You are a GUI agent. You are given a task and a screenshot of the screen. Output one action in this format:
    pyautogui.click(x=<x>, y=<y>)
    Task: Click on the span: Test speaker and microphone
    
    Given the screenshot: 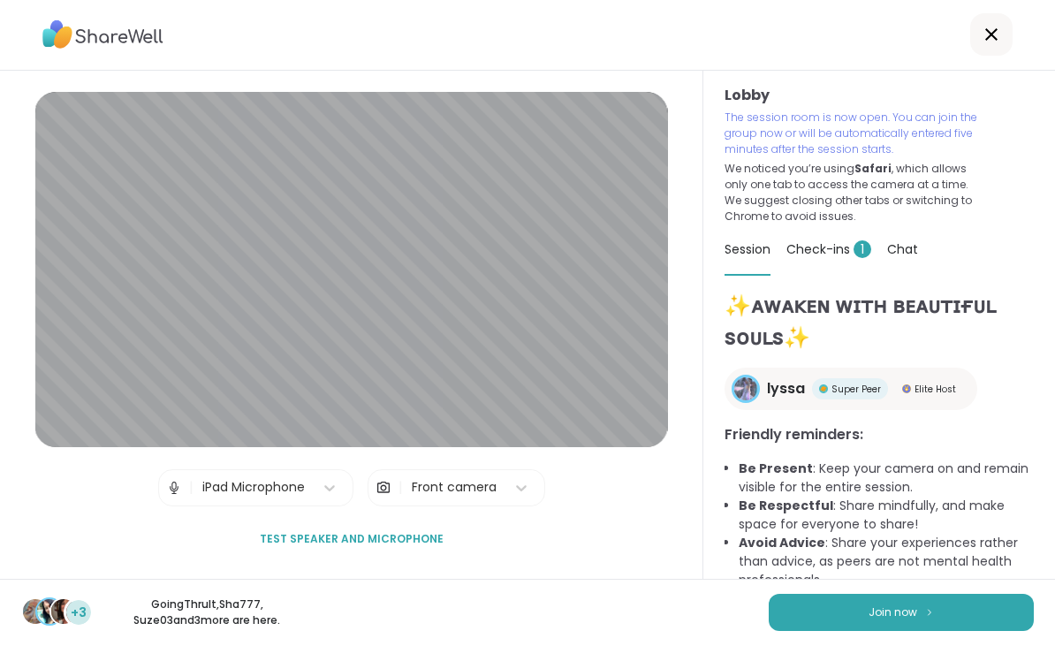 What is the action you would take?
    pyautogui.click(x=352, y=540)
    